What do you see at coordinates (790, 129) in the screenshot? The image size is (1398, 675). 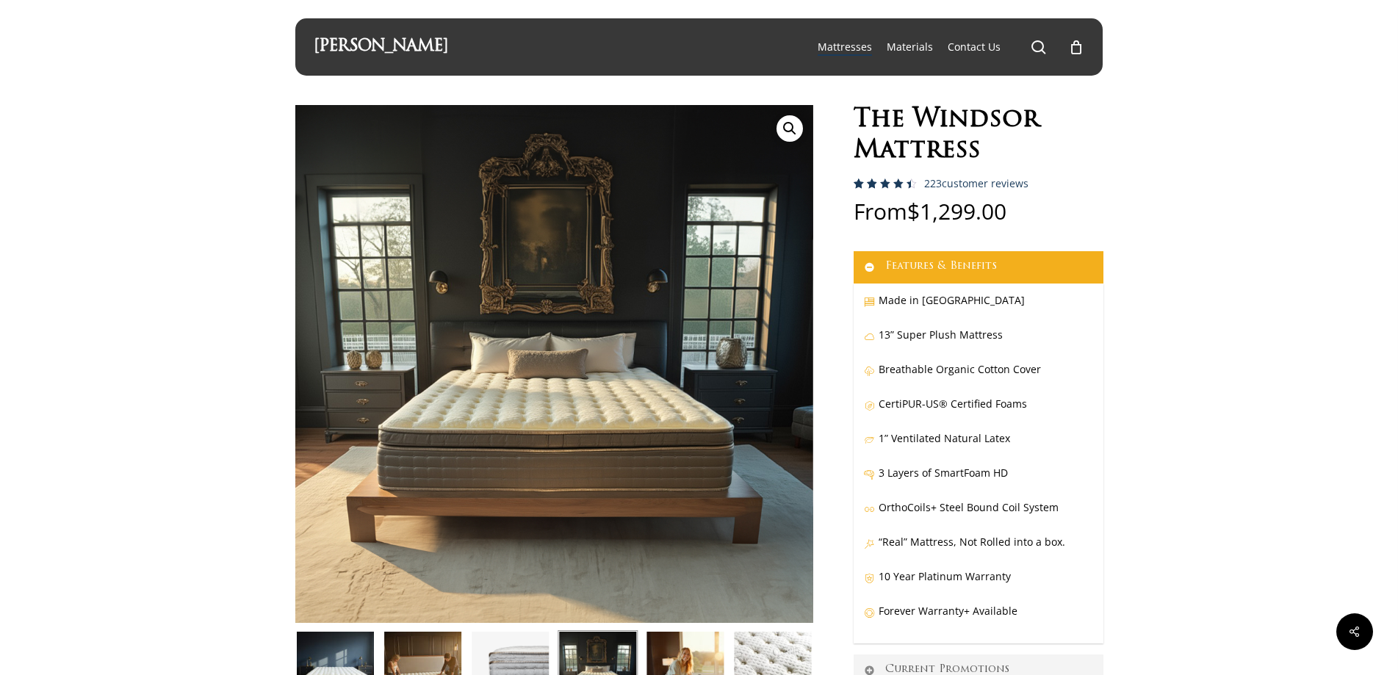 I see `a: View full-screen image gallery` at bounding box center [790, 129].